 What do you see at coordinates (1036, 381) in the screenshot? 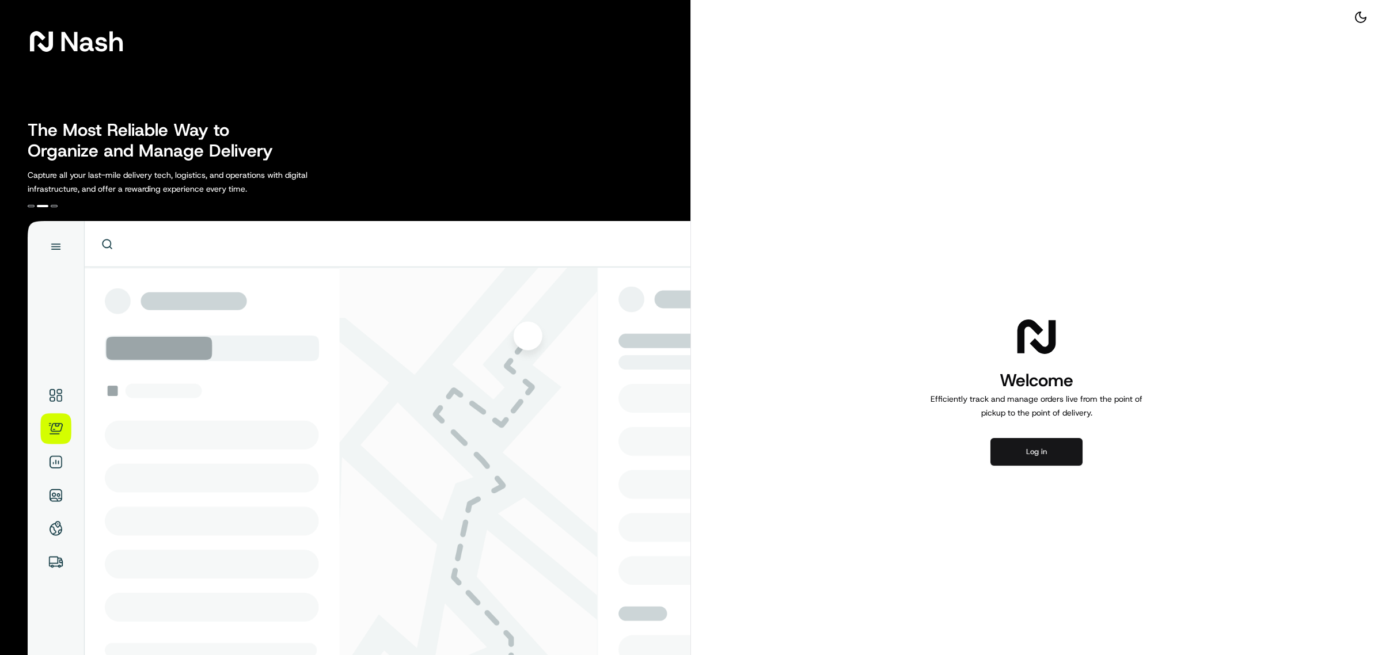
I see `h1: Welcome` at bounding box center [1036, 381].